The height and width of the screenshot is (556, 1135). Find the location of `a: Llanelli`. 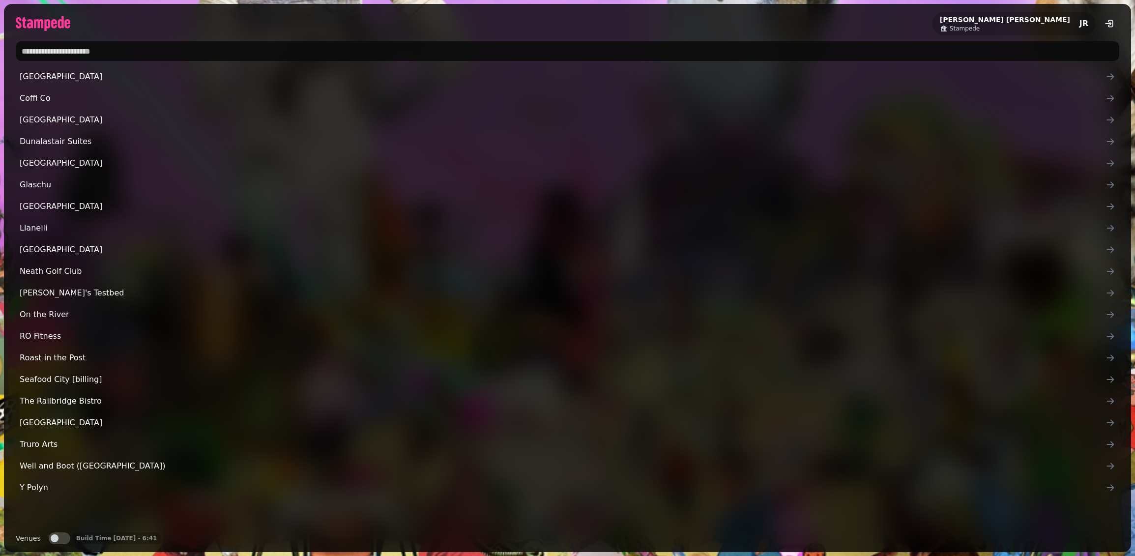

a: Llanelli is located at coordinates (567, 228).